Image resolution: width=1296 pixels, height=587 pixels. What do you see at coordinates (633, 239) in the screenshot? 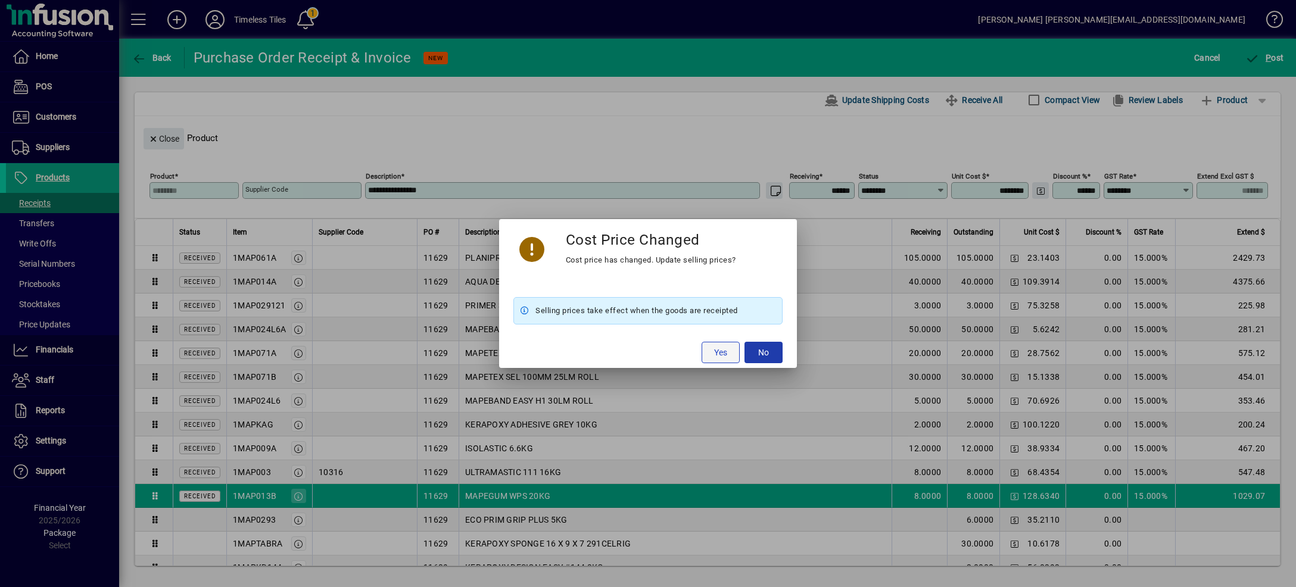
I see `h3: Cost Price Changed` at bounding box center [633, 239].